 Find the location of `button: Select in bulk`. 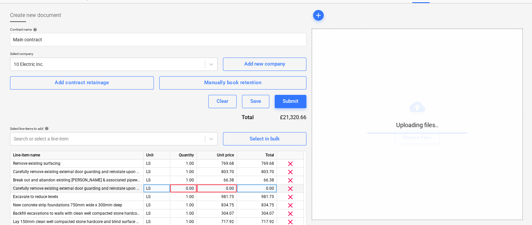

button: Select in bulk is located at coordinates (265, 139).